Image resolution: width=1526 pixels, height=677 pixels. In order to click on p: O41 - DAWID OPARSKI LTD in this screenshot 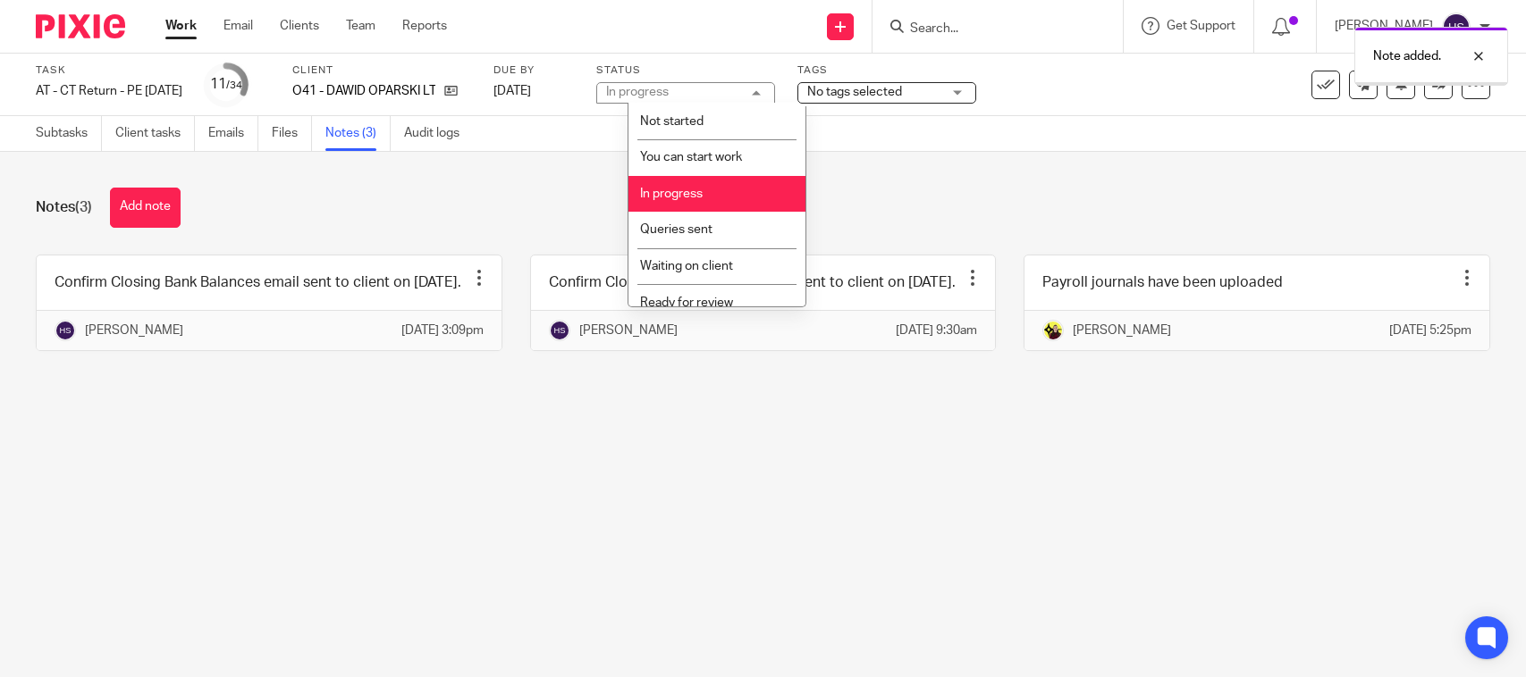, I will do `click(364, 91)`.